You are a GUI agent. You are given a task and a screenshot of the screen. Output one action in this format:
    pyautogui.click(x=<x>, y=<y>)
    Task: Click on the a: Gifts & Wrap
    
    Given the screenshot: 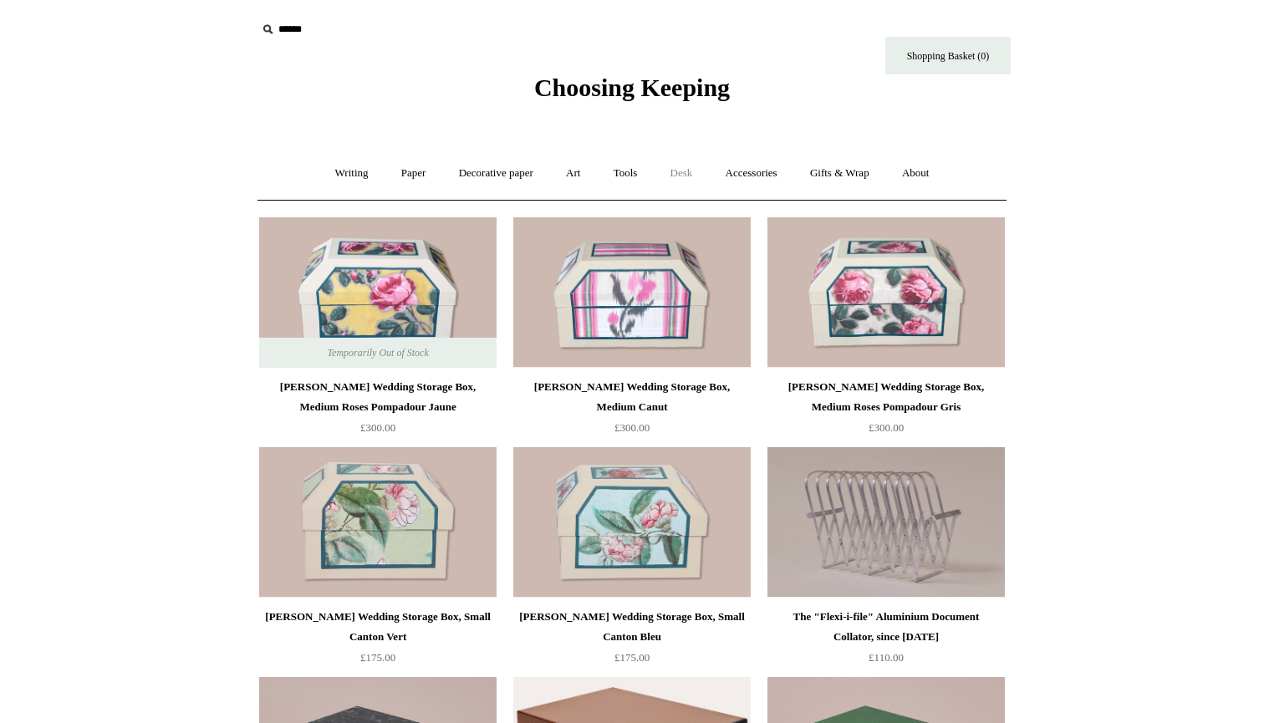 What is the action you would take?
    pyautogui.click(x=839, y=173)
    